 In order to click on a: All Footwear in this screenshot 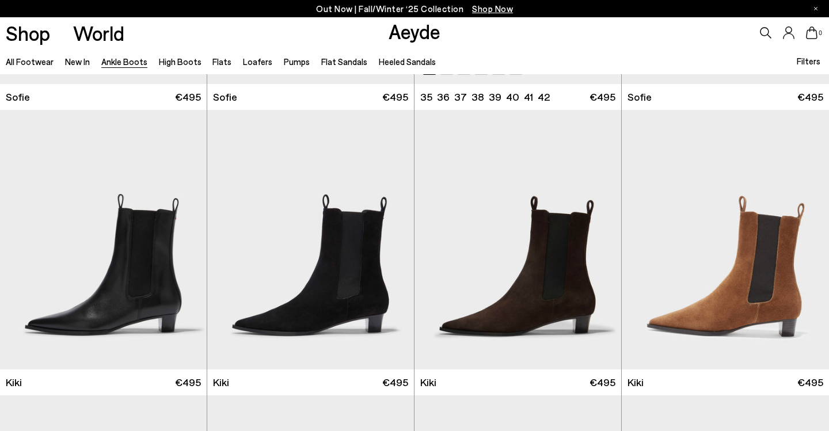, I will do `click(29, 62)`.